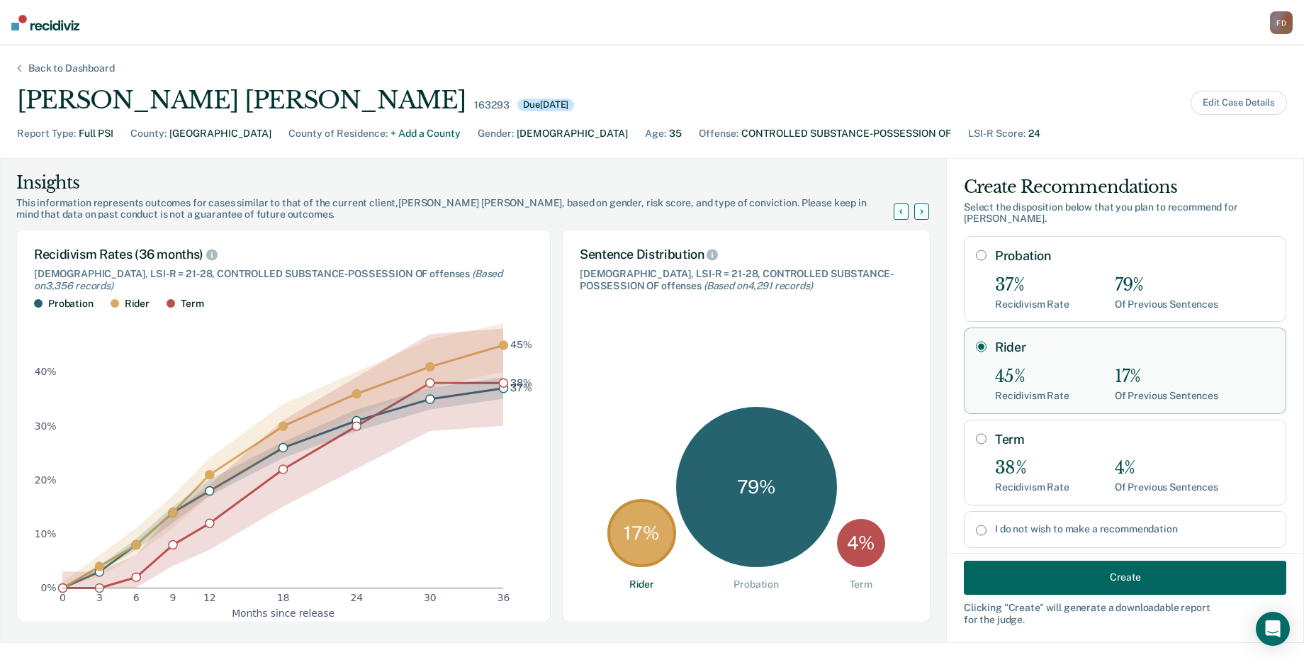  I want to click on div: 38%, so click(1032, 468).